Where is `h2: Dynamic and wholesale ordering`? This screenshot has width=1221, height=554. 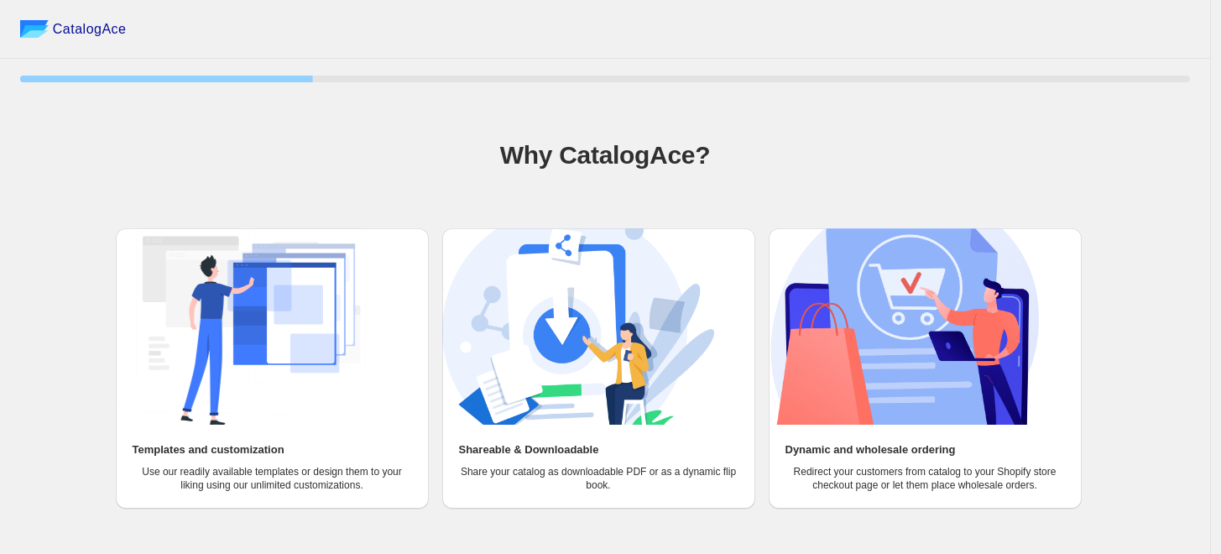
h2: Dynamic and wholesale ordering is located at coordinates (870, 450).